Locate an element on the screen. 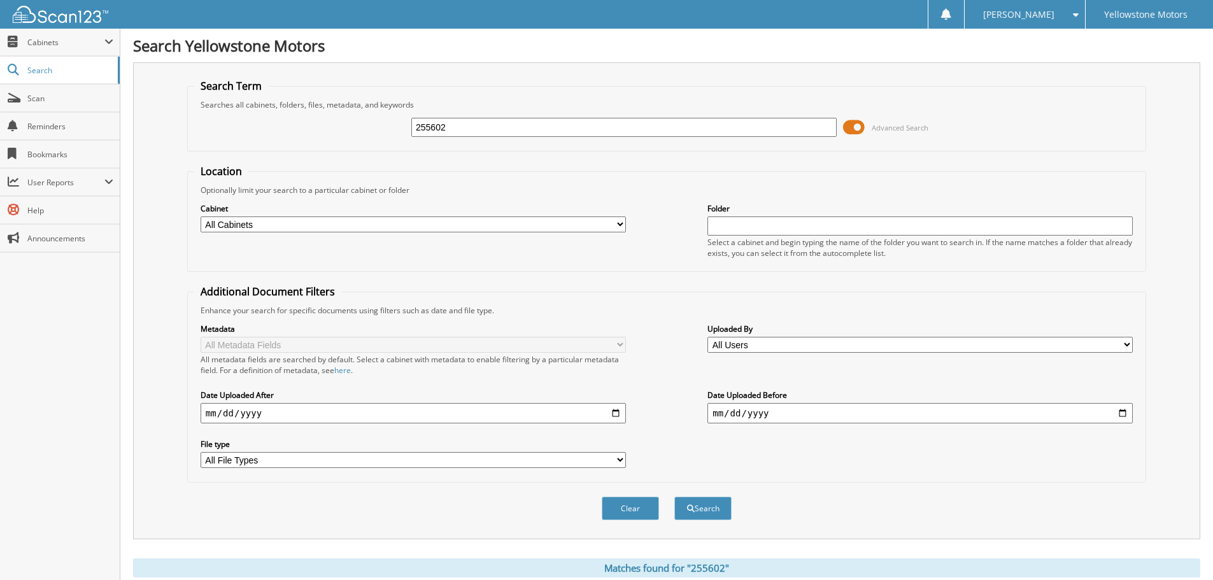 The height and width of the screenshot is (580, 1213). input: start is located at coordinates (413, 413).